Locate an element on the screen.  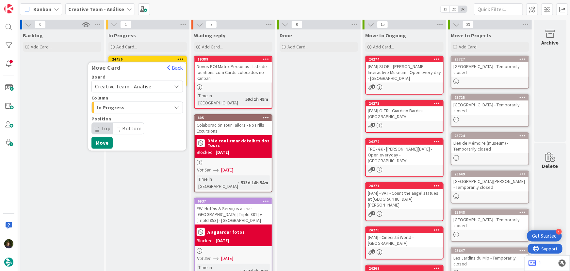
span: 0 is located at coordinates (40, 25).